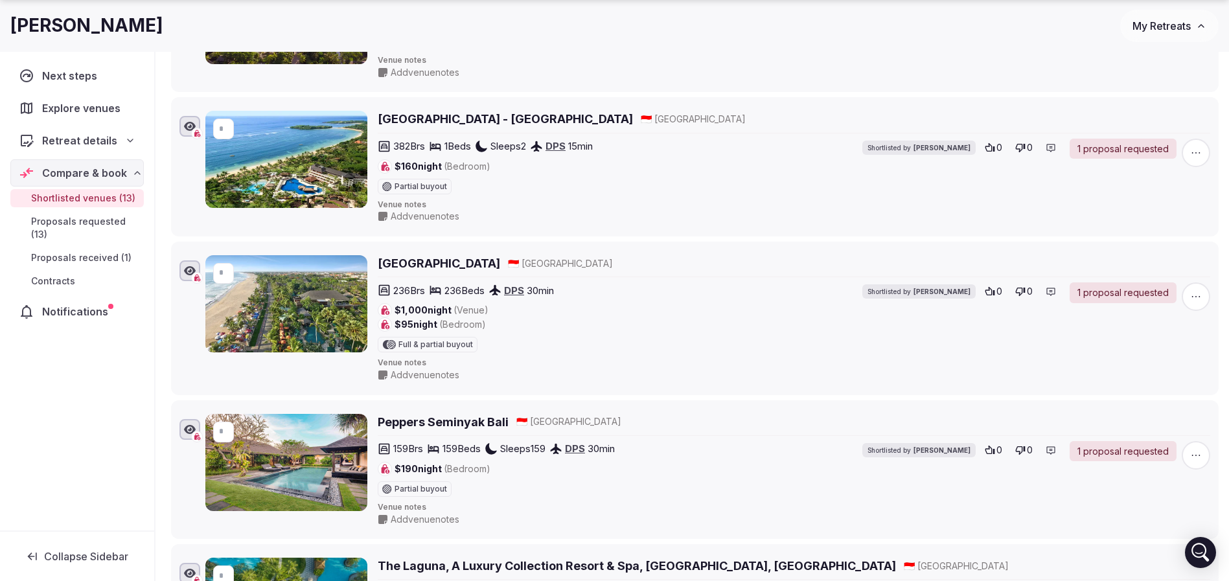 This screenshot has width=1229, height=581. I want to click on a: Next steps, so click(77, 76).